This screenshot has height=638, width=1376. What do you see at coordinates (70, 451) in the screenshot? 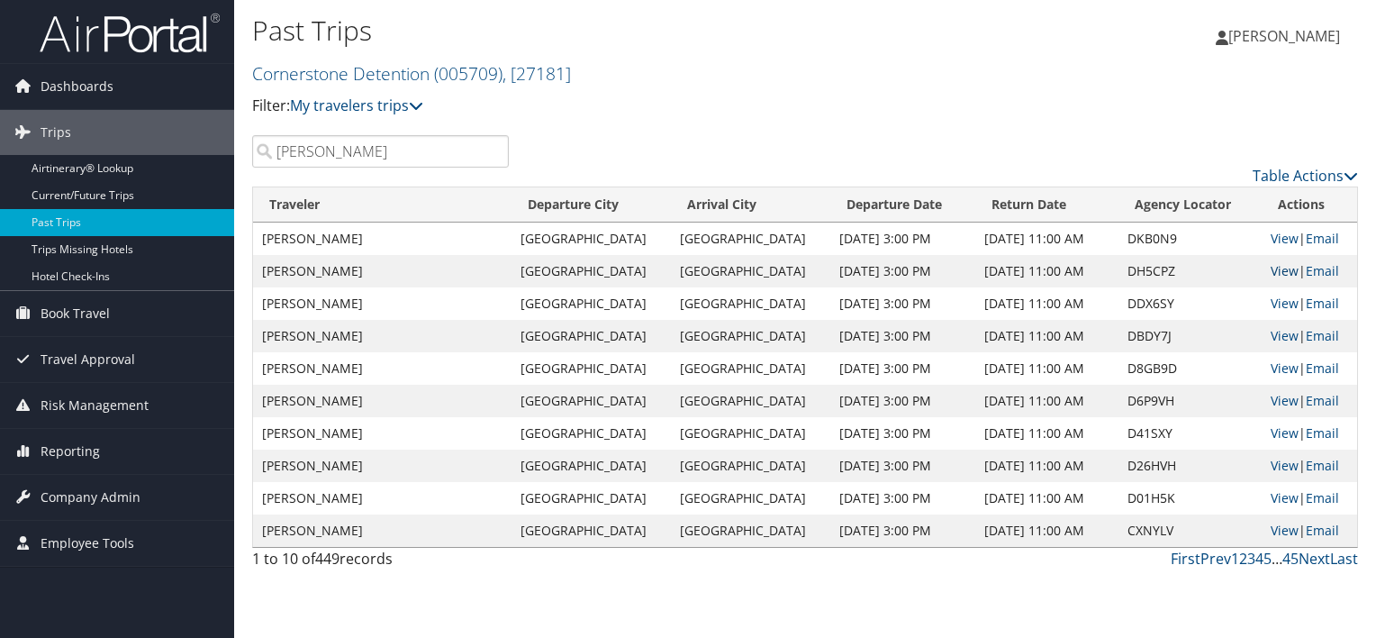
I see `span: Reporting` at bounding box center [70, 451].